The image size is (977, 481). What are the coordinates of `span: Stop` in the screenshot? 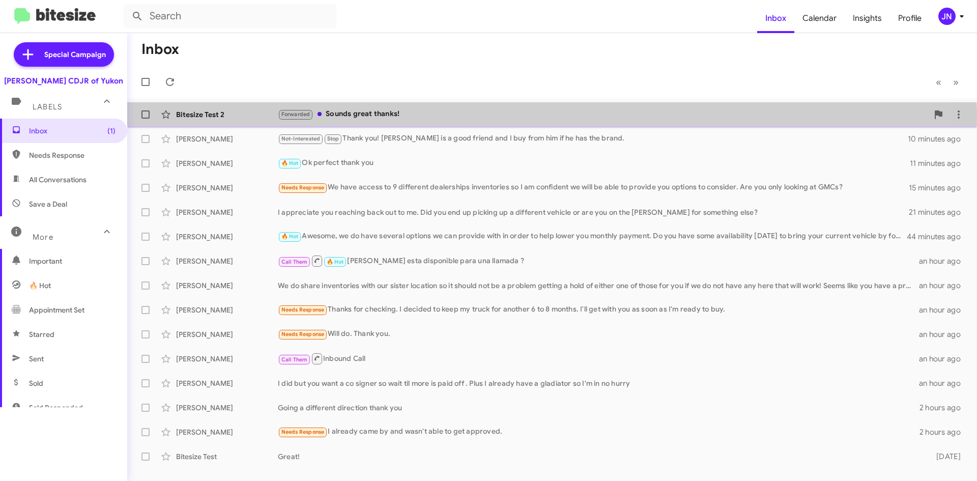 It's located at (333, 138).